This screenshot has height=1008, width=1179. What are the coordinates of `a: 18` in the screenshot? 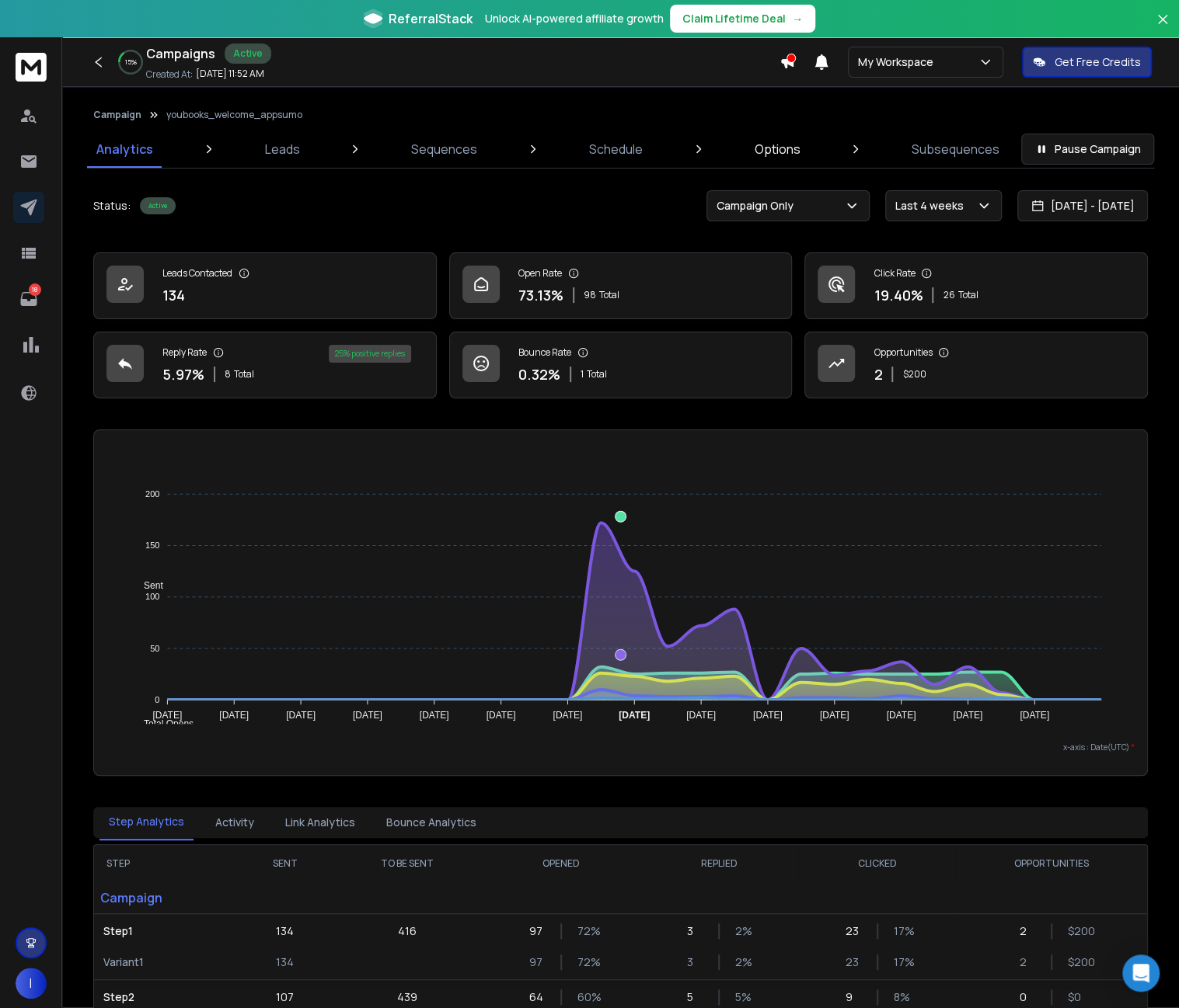 It's located at (29, 299).